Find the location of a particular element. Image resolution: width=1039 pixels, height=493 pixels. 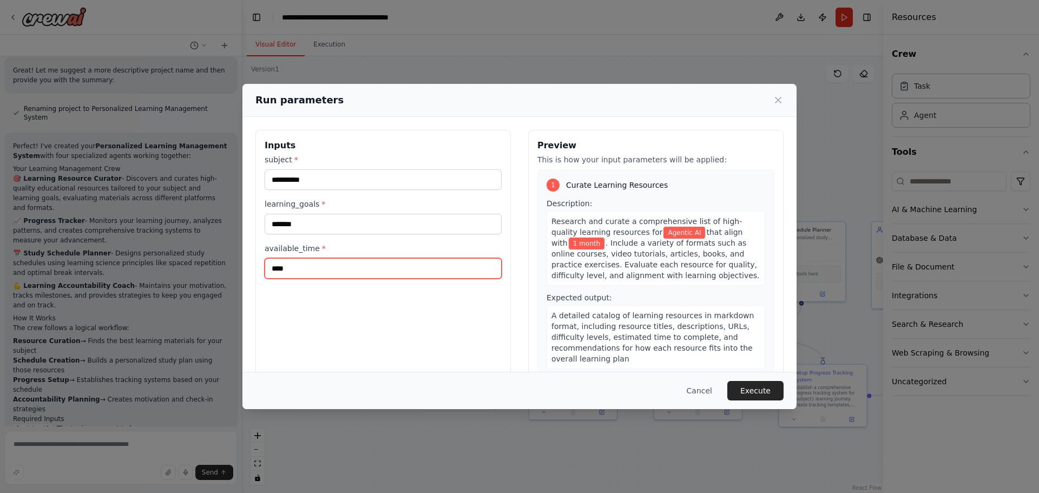

button: Cancel is located at coordinates (699, 391).